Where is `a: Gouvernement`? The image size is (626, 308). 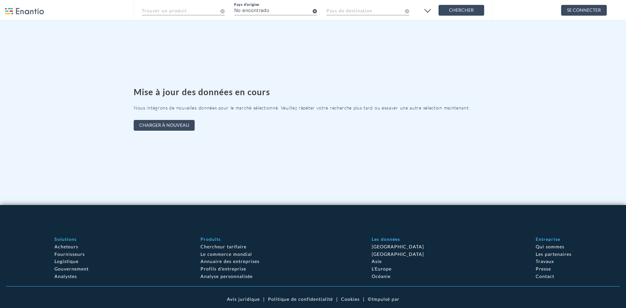
a: Gouvernement is located at coordinates (71, 269).